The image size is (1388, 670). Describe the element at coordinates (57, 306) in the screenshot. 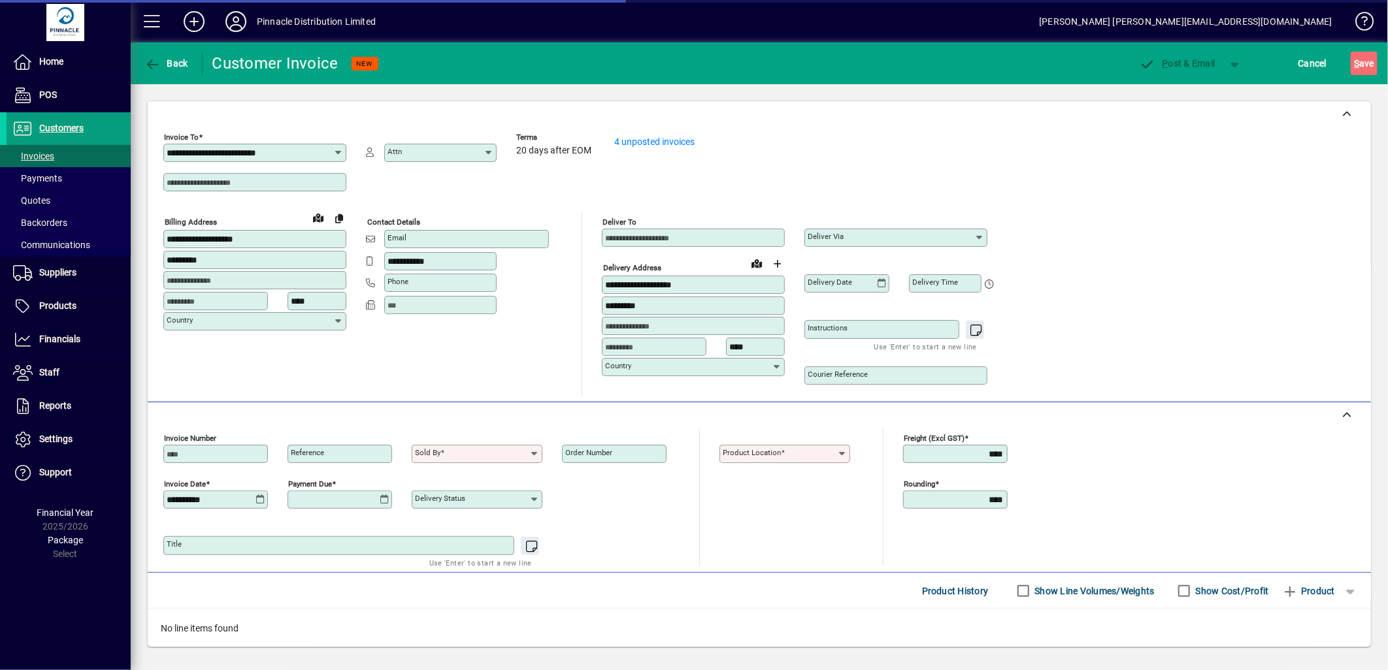

I see `span: Products` at that location.